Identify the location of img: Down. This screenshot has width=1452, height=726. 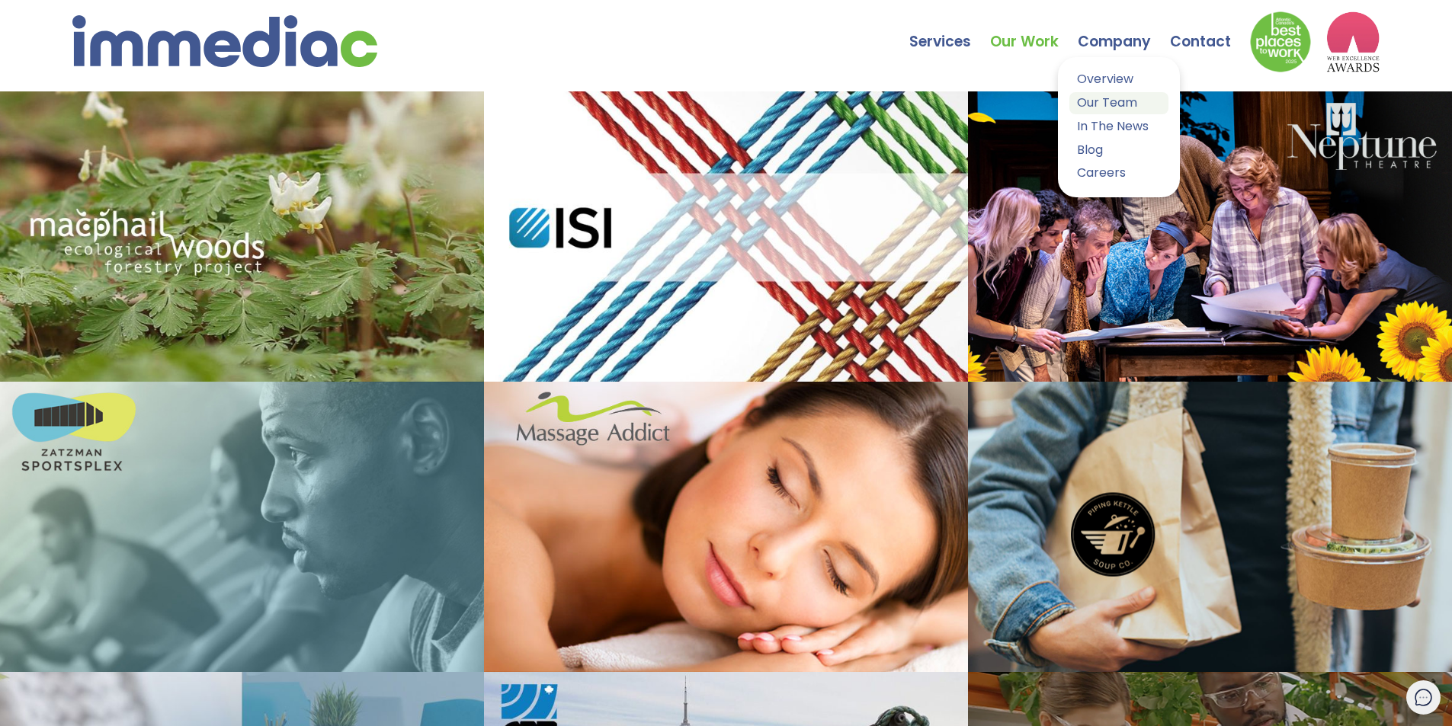
(1280, 42).